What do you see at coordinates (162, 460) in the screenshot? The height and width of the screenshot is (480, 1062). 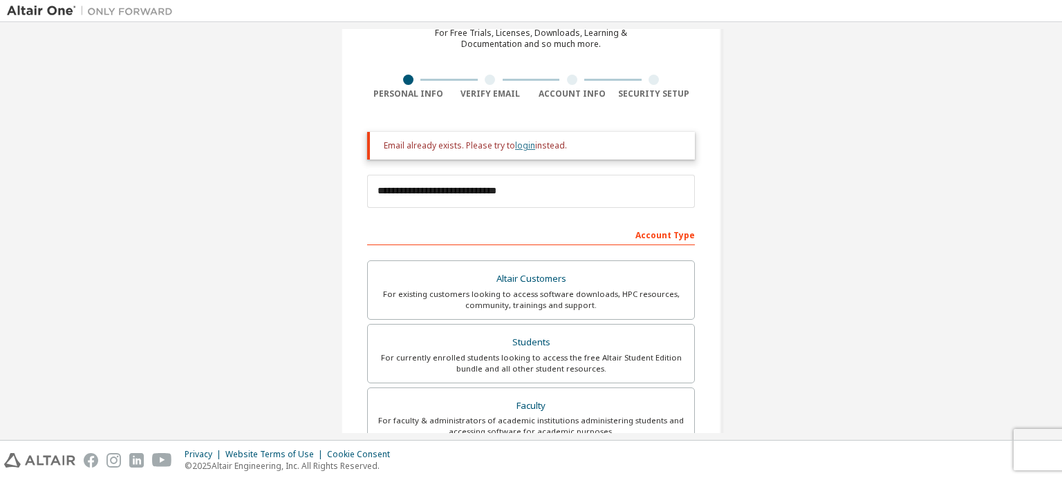 I see `img: youtube.svg` at bounding box center [162, 460].